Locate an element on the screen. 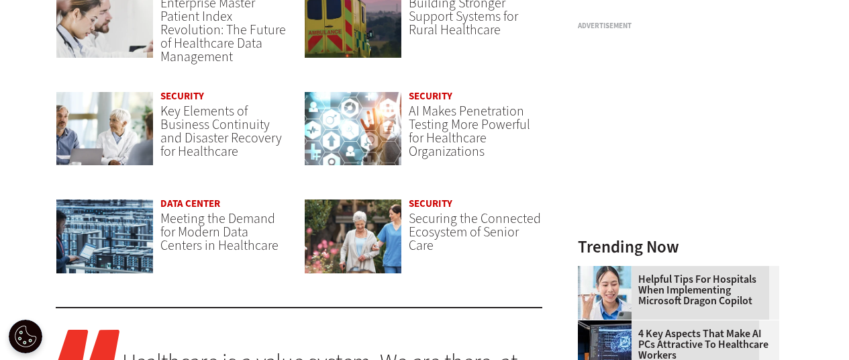 Image resolution: width=849 pixels, height=360 pixels. button: Open Preferences is located at coordinates (26, 336).